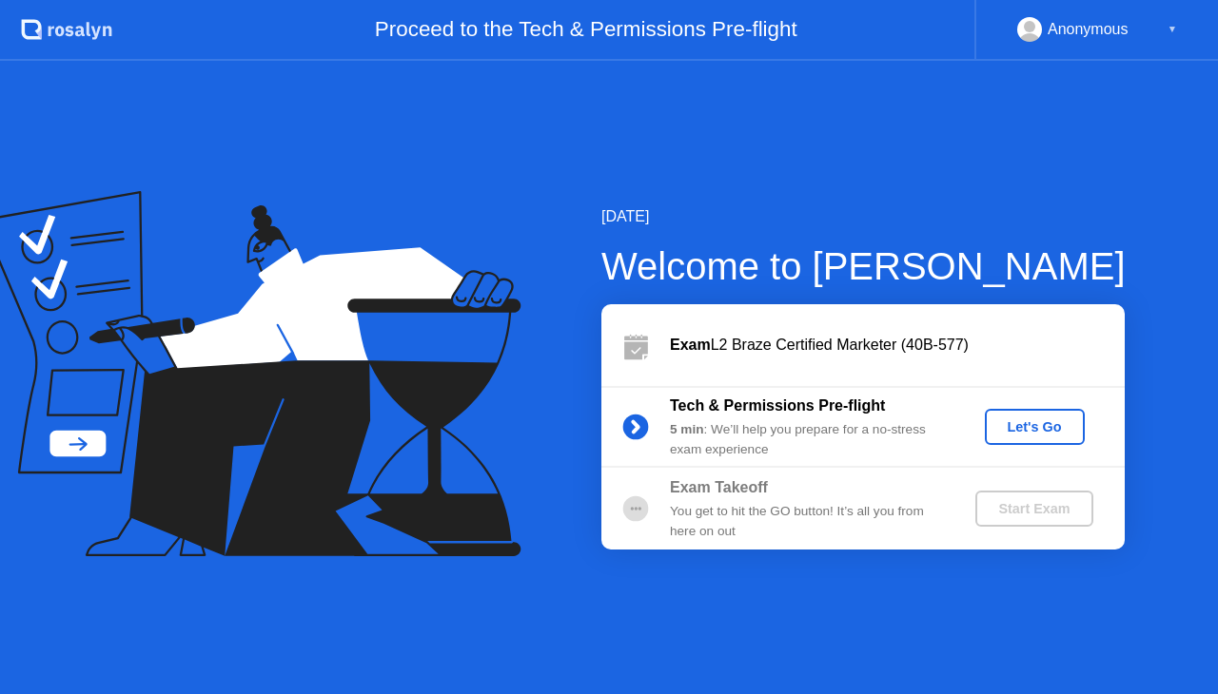 The height and width of the screenshot is (694, 1218). What do you see at coordinates (1087, 29) in the screenshot?
I see `div: Anonymous` at bounding box center [1087, 29].